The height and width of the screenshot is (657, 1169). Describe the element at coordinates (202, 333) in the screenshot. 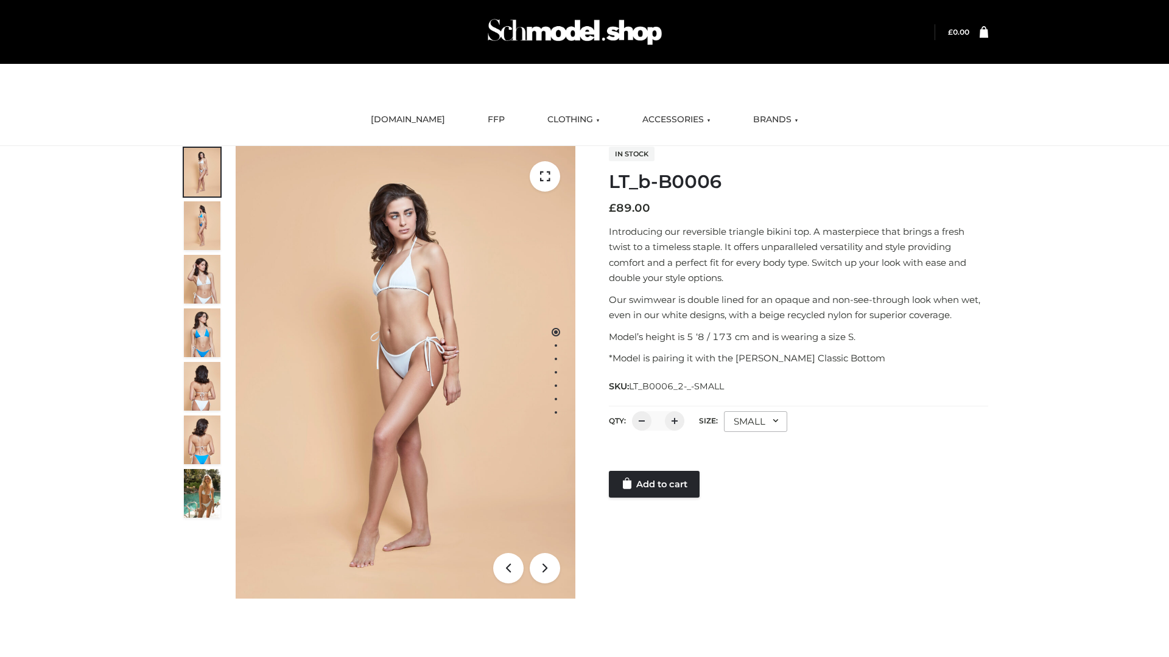

I see `img: ArielClassicBikiniTop_CloudNine_AzureSky_OW114ECO_4-scaled.jpg` at that location.